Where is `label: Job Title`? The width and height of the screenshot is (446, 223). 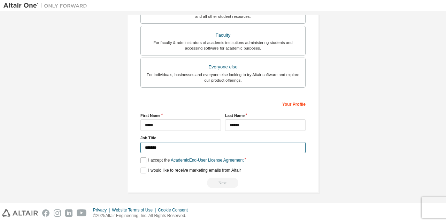
label: Job Title is located at coordinates (223, 138).